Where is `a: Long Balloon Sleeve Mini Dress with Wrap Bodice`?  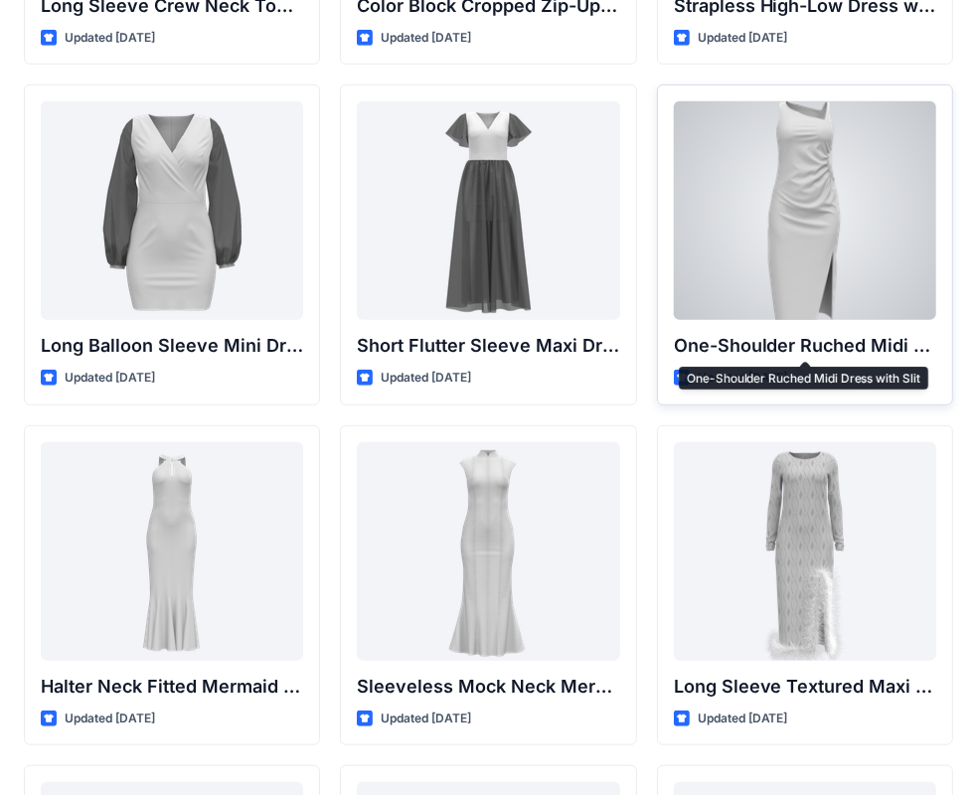
a: Long Balloon Sleeve Mini Dress with Wrap Bodice is located at coordinates (172, 211).